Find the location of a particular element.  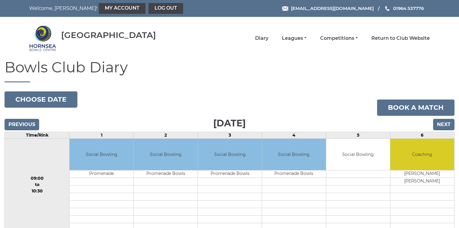

td: 1 is located at coordinates (102, 135).